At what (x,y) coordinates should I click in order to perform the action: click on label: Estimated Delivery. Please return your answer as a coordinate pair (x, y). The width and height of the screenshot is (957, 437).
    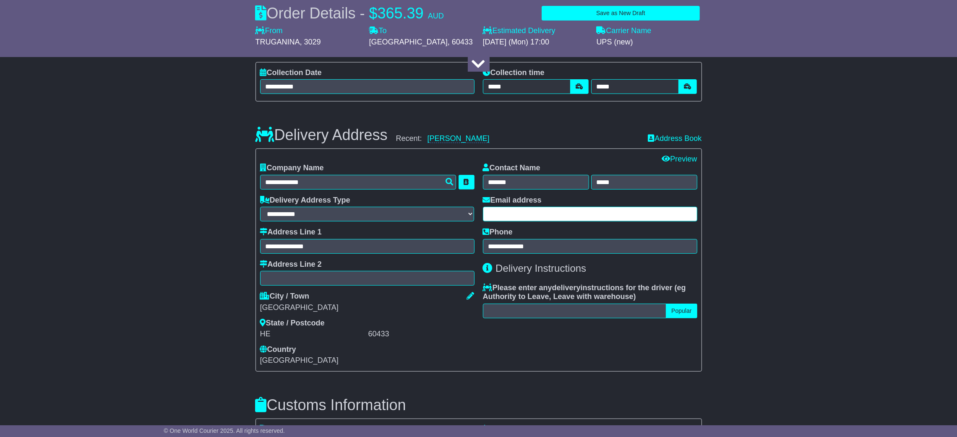
    Looking at the image, I should click on (535, 31).